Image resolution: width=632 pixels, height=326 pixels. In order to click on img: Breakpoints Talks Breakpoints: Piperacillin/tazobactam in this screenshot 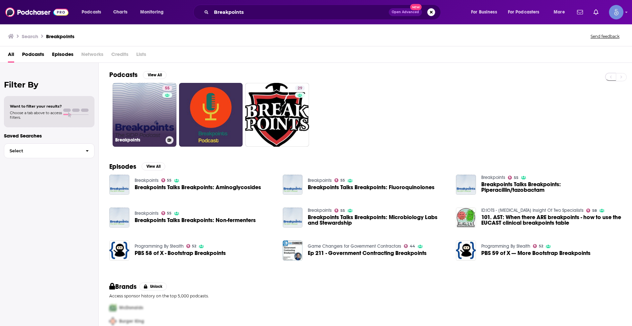, I will do `click(466, 185)`.